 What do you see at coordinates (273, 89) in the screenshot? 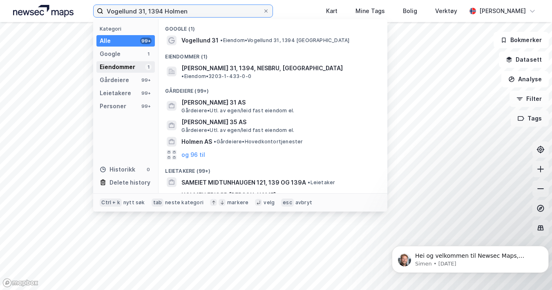
I see `div: Gårdeiere (99+)` at bounding box center [273, 89].